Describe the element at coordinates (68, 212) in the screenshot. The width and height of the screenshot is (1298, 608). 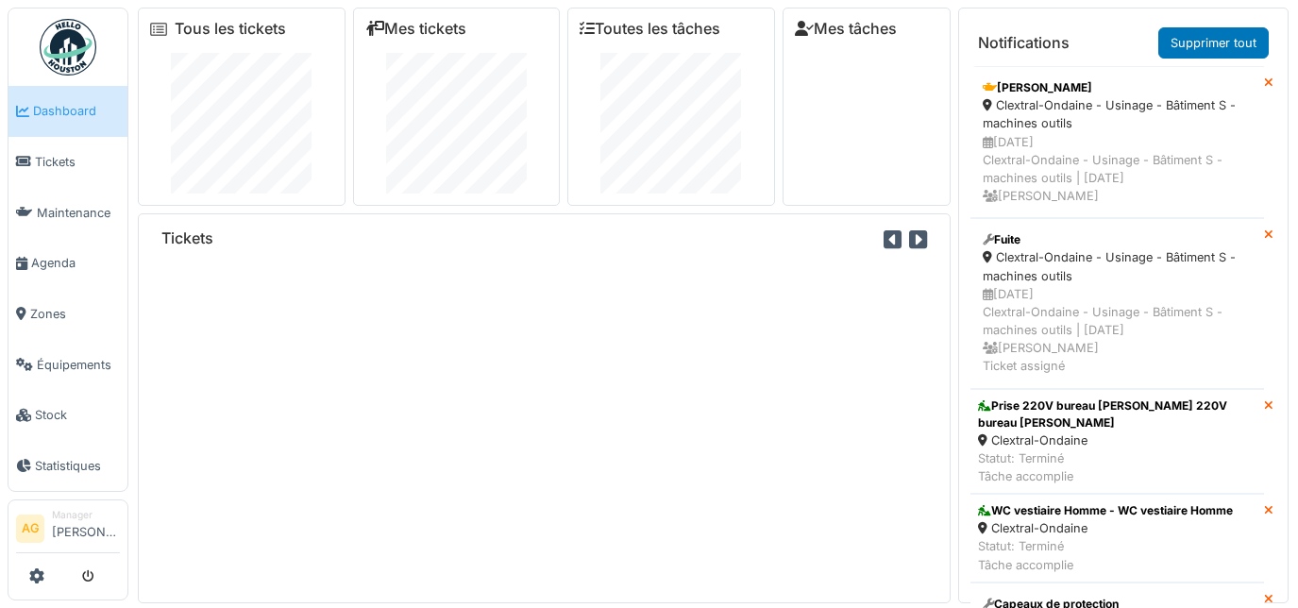
I see `a: Maintenance` at that location.